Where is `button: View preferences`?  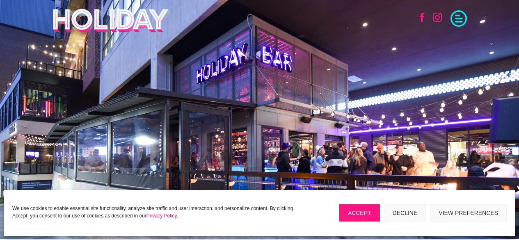 button: View preferences is located at coordinates (468, 213).